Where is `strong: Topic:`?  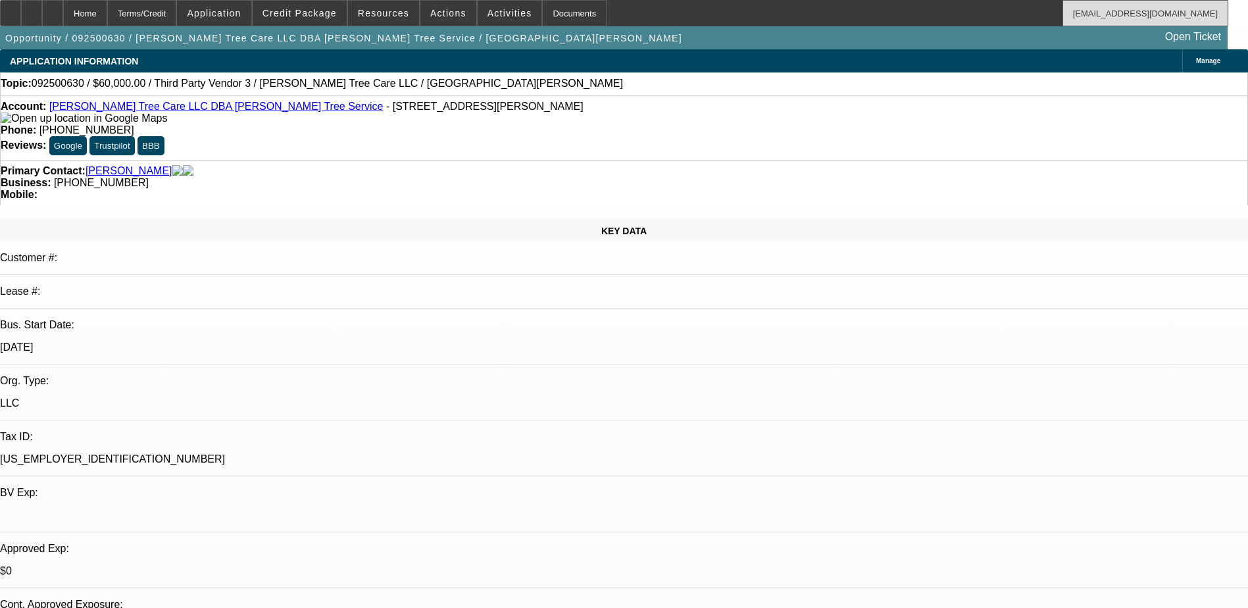 strong: Topic: is located at coordinates (16, 84).